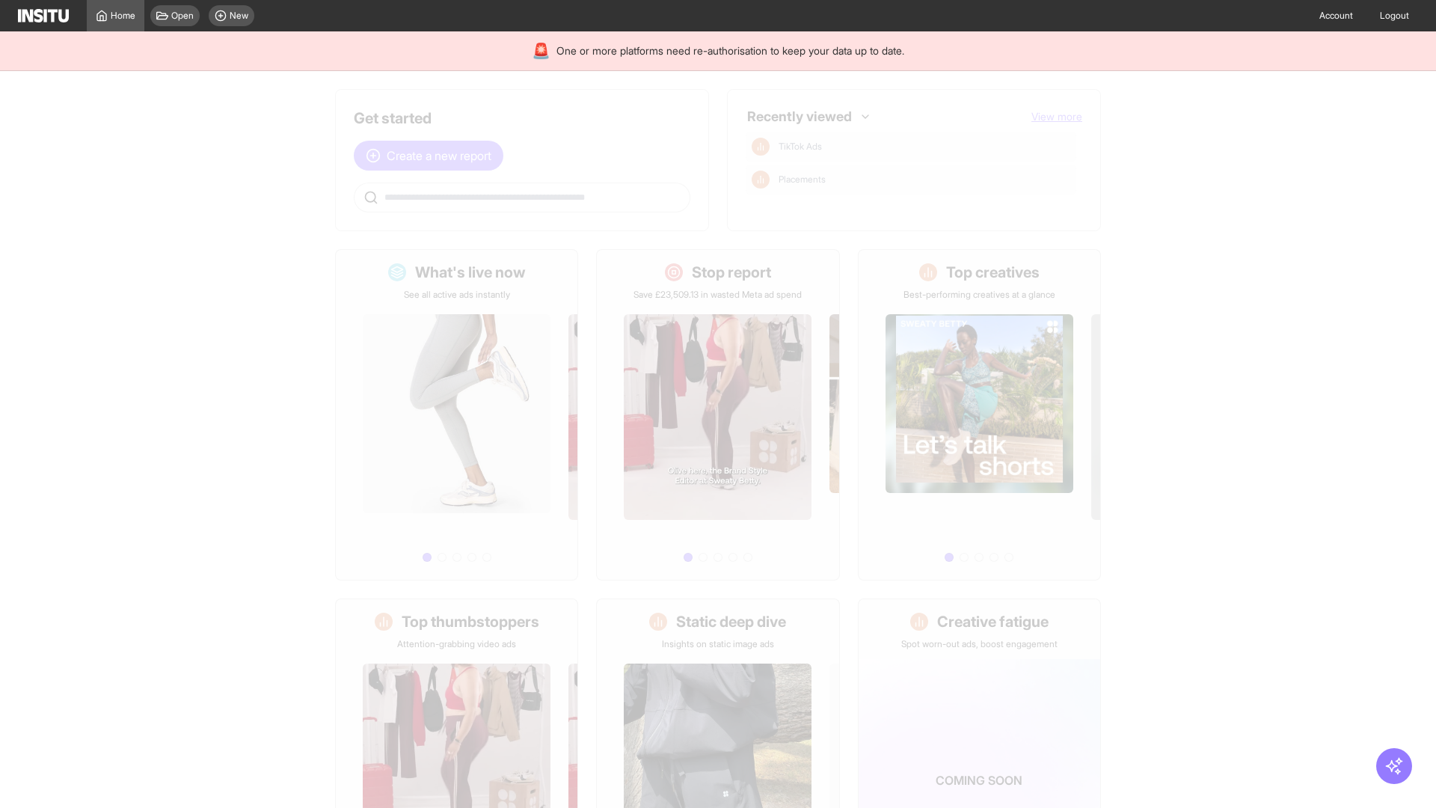 The height and width of the screenshot is (808, 1436). What do you see at coordinates (123, 16) in the screenshot?
I see `span: Home` at bounding box center [123, 16].